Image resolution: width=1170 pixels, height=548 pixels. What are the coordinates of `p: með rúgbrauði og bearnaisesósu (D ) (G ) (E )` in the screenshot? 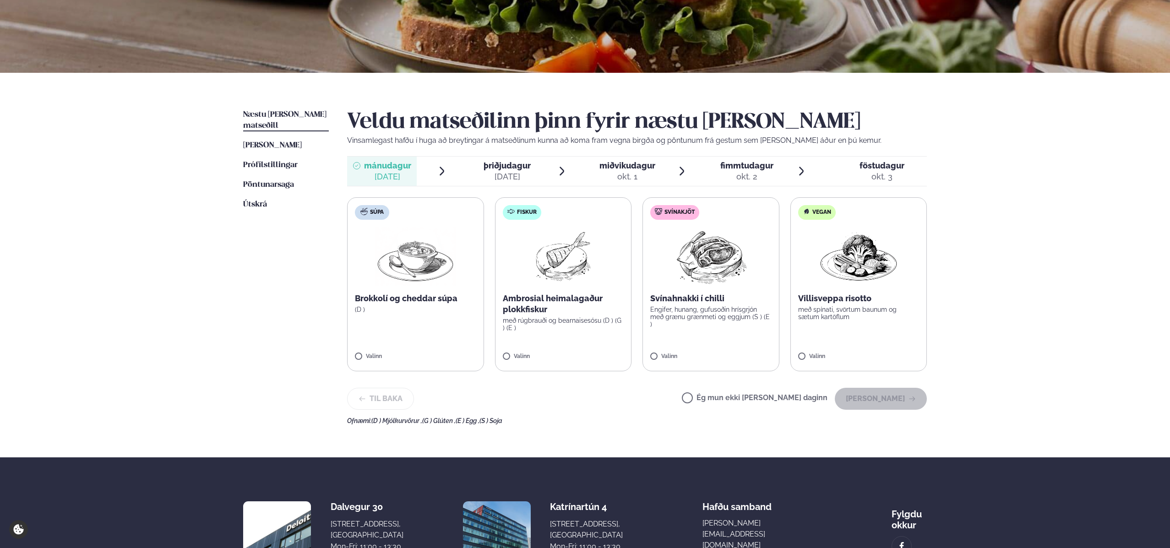 It's located at (563, 324).